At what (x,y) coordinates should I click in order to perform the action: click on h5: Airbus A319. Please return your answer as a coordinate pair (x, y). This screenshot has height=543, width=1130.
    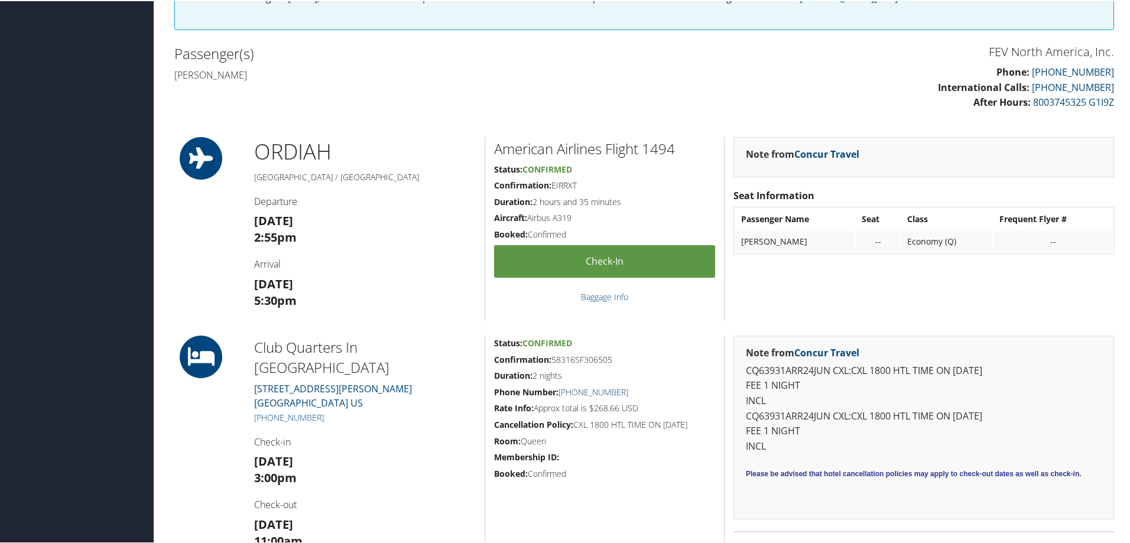
    Looking at the image, I should click on (605, 217).